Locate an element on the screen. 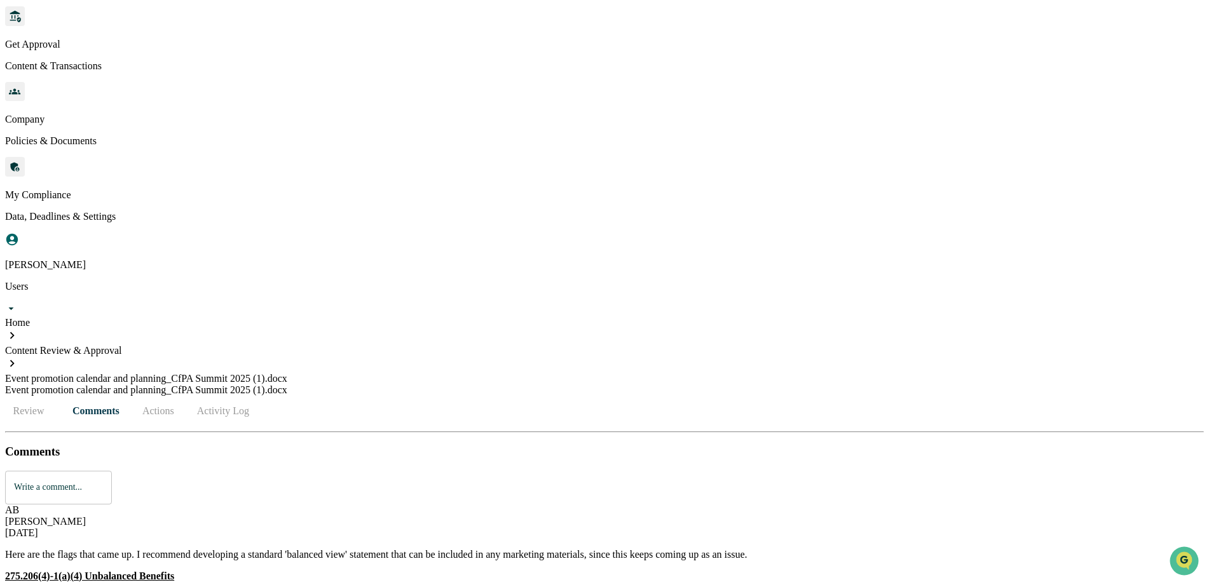 The height and width of the screenshot is (587, 1209). p: Company is located at coordinates (605, 120).